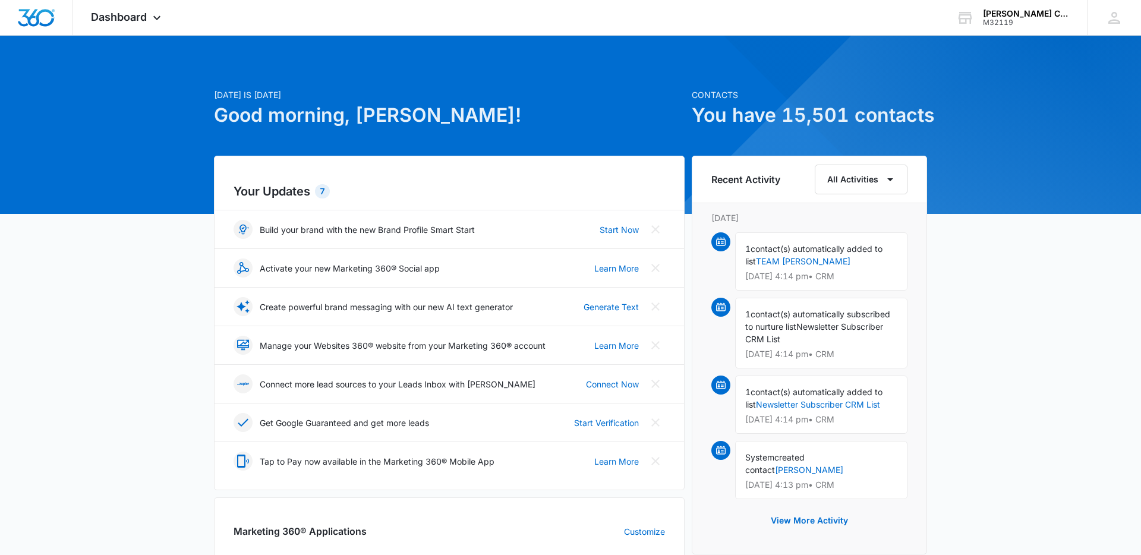  What do you see at coordinates (775, 464) in the screenshot?
I see `span: created contact` at bounding box center [775, 464].